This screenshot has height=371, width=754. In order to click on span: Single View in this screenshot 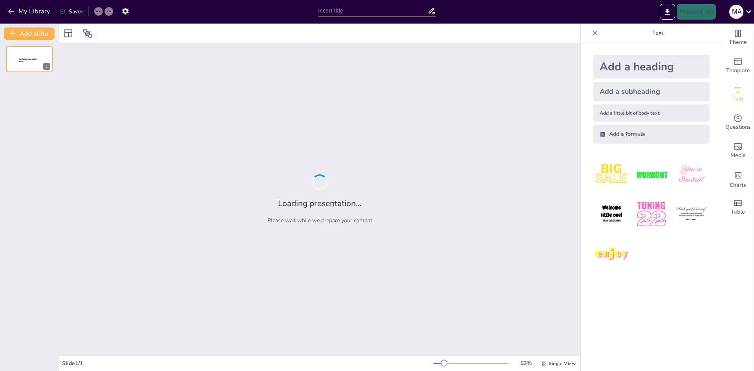, I will do `click(562, 363)`.